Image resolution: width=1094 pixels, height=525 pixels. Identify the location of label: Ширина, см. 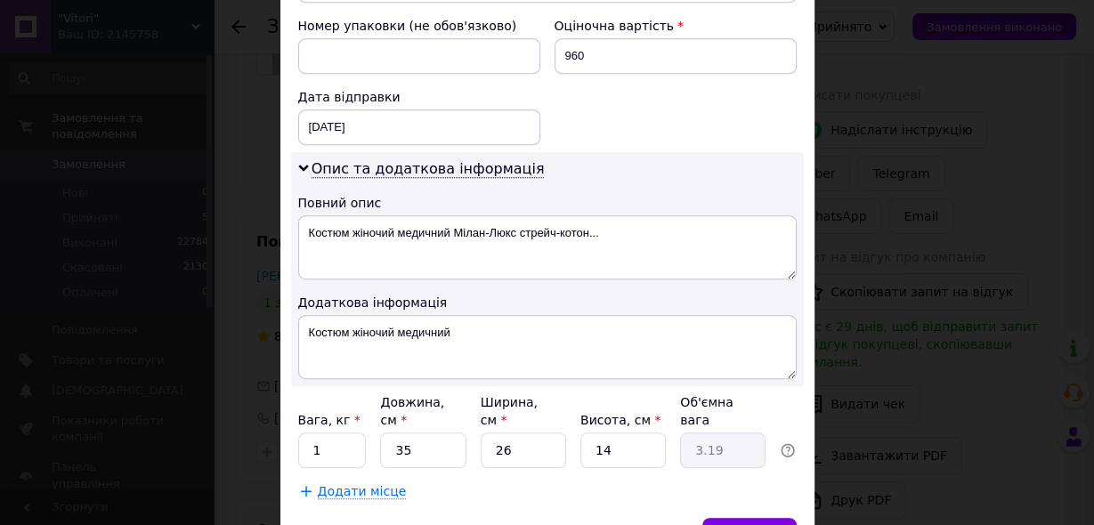
(509, 411).